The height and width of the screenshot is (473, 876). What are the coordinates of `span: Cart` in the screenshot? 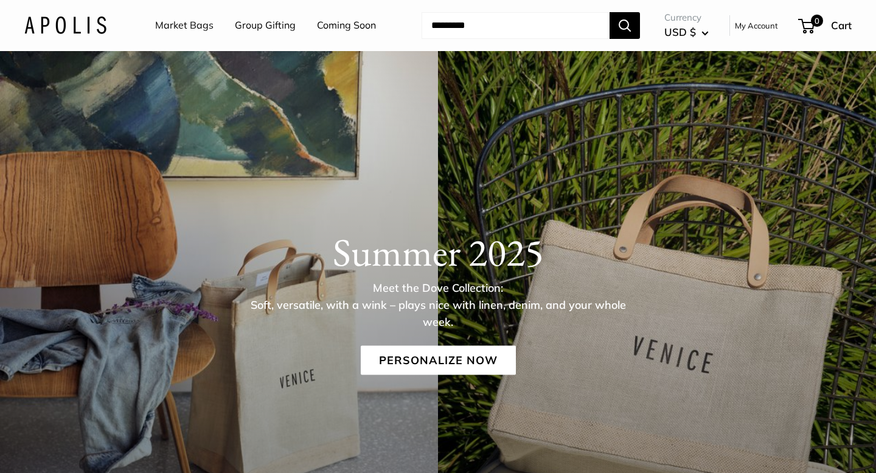 It's located at (841, 25).